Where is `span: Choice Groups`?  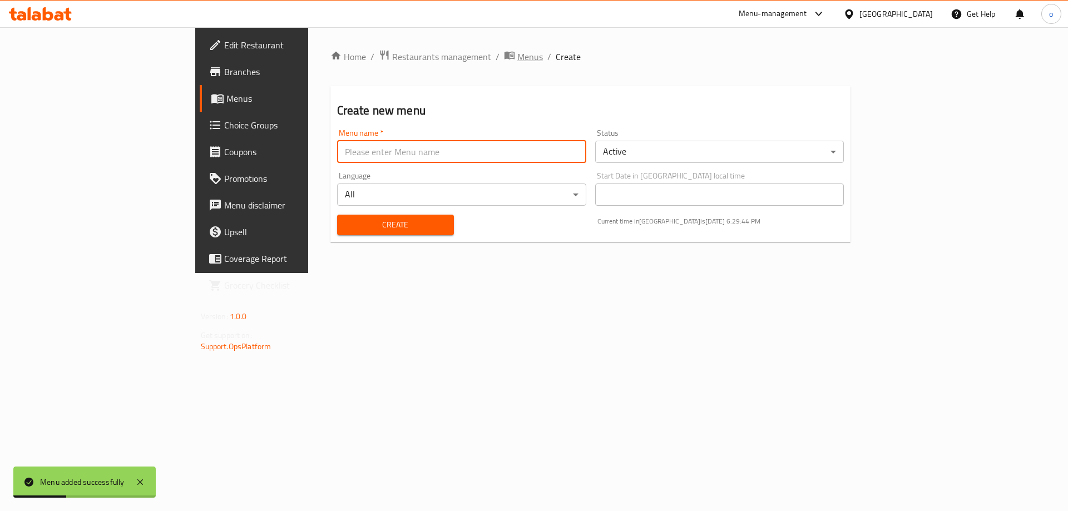
span: Choice Groups is located at coordinates (294, 125).